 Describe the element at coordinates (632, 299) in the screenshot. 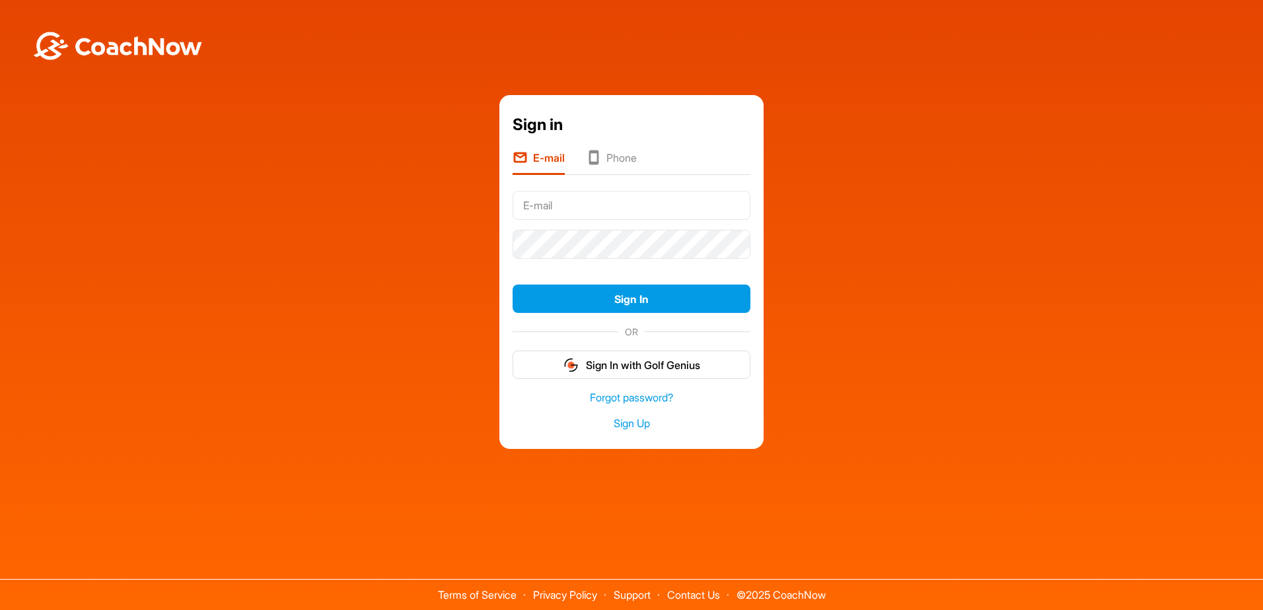

I see `button: Sign In` at that location.